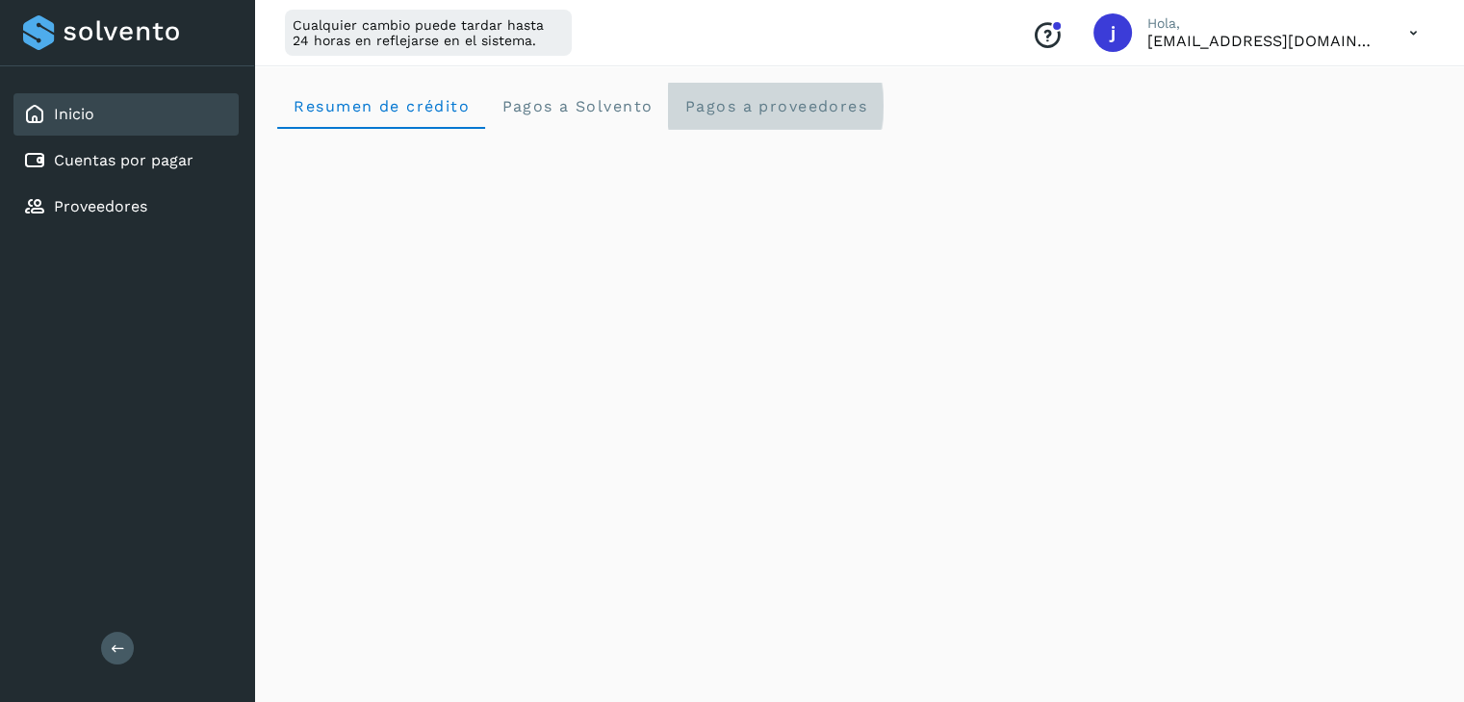 This screenshot has height=702, width=1464. What do you see at coordinates (126, 115) in the screenshot?
I see `div: Inicio` at bounding box center [126, 115].